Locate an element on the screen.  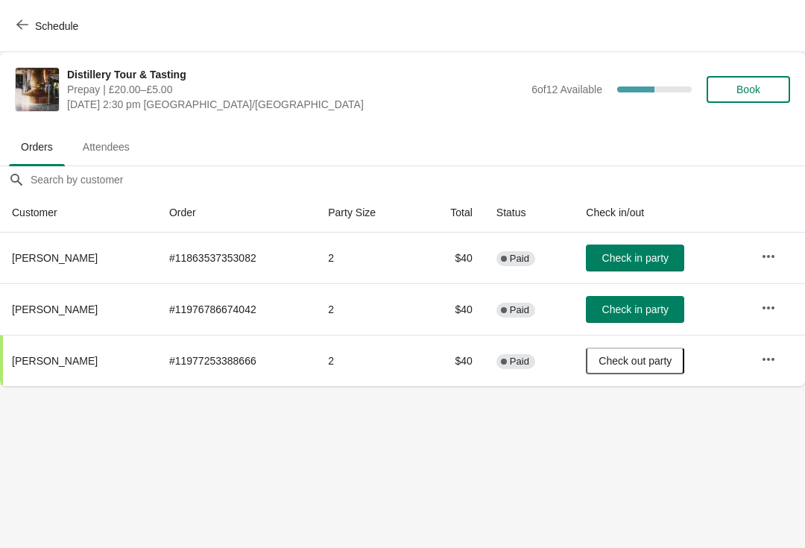
td: # 11863537353082 is located at coordinates (236, 258).